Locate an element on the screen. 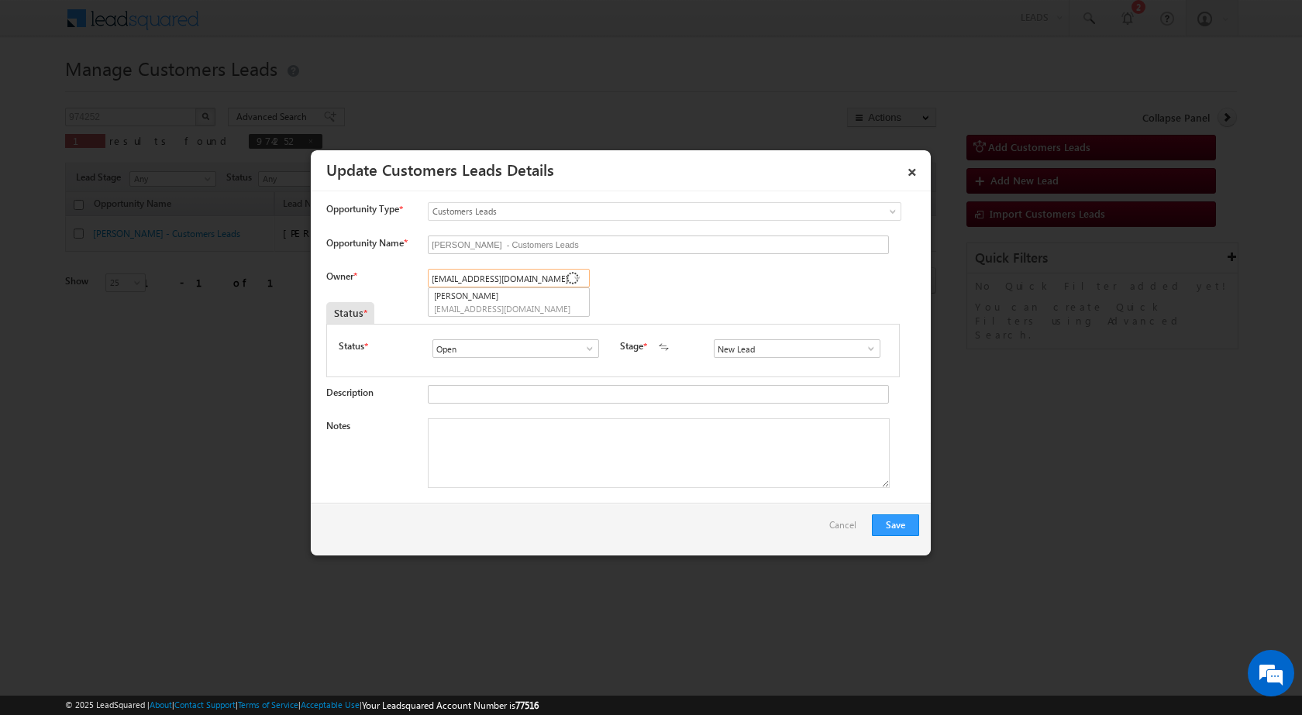 This screenshot has height=715, width=1302. span: 77516 is located at coordinates (527, 705).